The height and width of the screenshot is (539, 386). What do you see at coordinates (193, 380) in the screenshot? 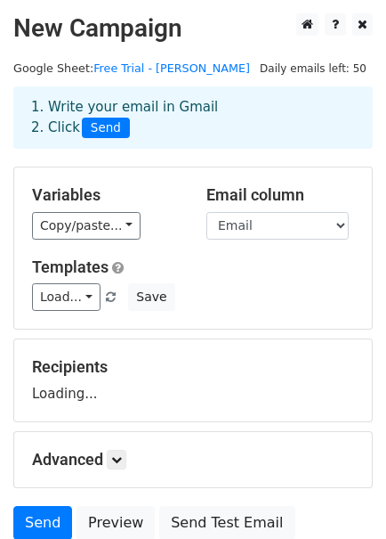
I see `div: Loading...` at bounding box center [193, 380].